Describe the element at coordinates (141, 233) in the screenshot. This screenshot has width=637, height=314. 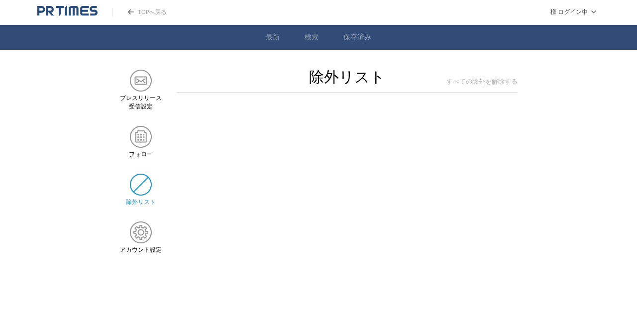
I see `img: アカウント設定` at that location.